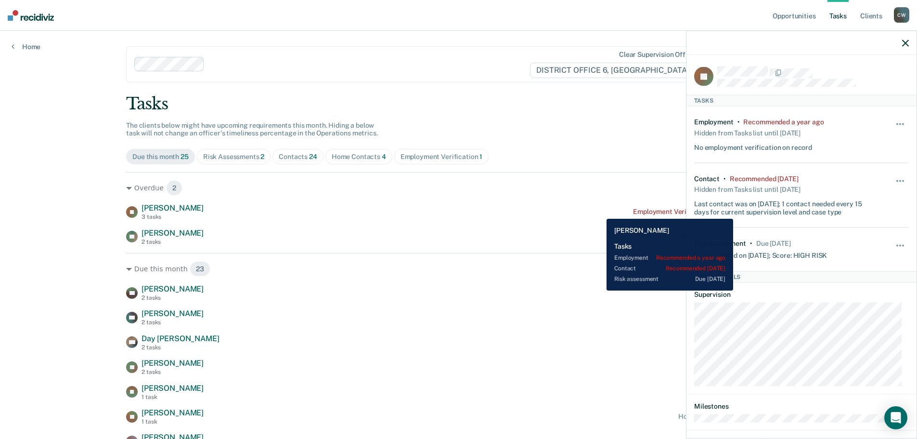 This screenshot has width=917, height=439. I want to click on div: Risk assessment, so click(720, 243).